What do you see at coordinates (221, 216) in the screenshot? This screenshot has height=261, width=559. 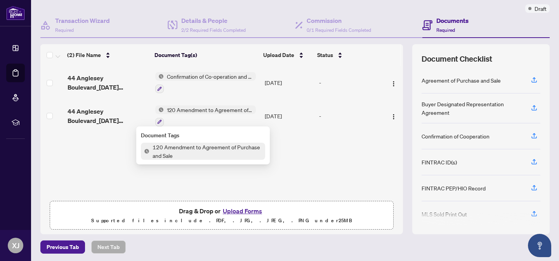 I see `span: Drag & Drop orUpload FormsSupported files include .PDF, .JPG, .JPEG, .PNG under25MB` at bounding box center [221, 216].